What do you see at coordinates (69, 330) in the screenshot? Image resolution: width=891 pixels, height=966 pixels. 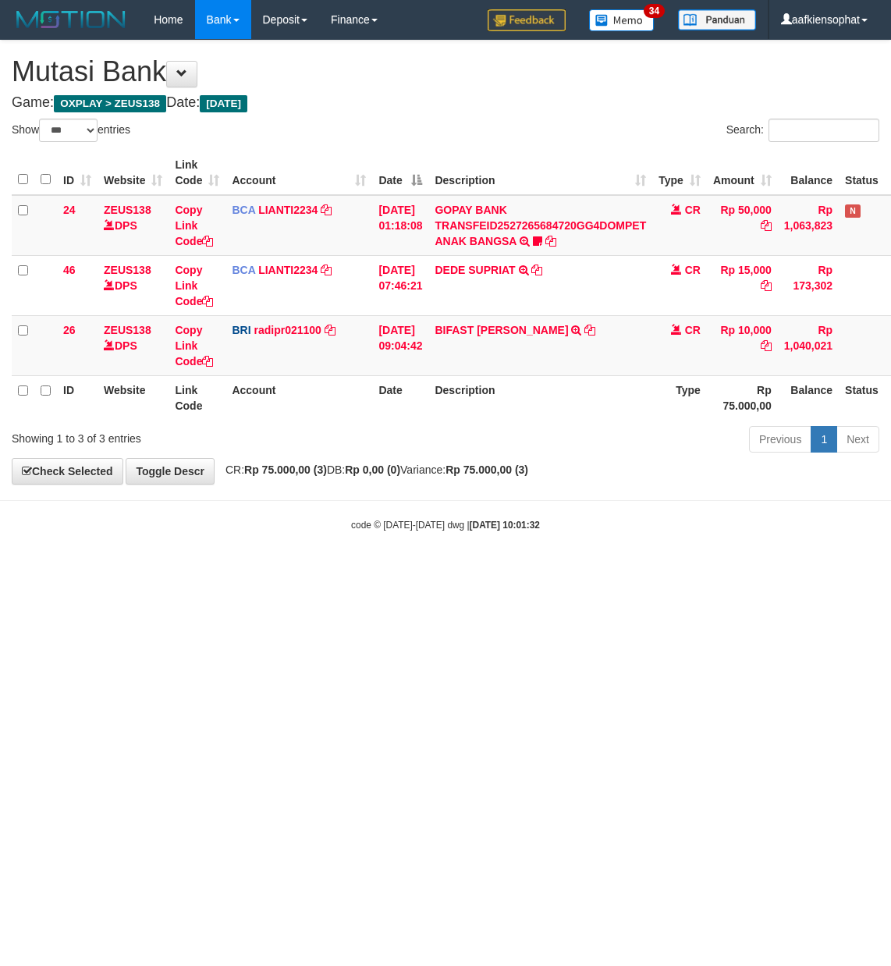 I see `span: 26` at bounding box center [69, 330].